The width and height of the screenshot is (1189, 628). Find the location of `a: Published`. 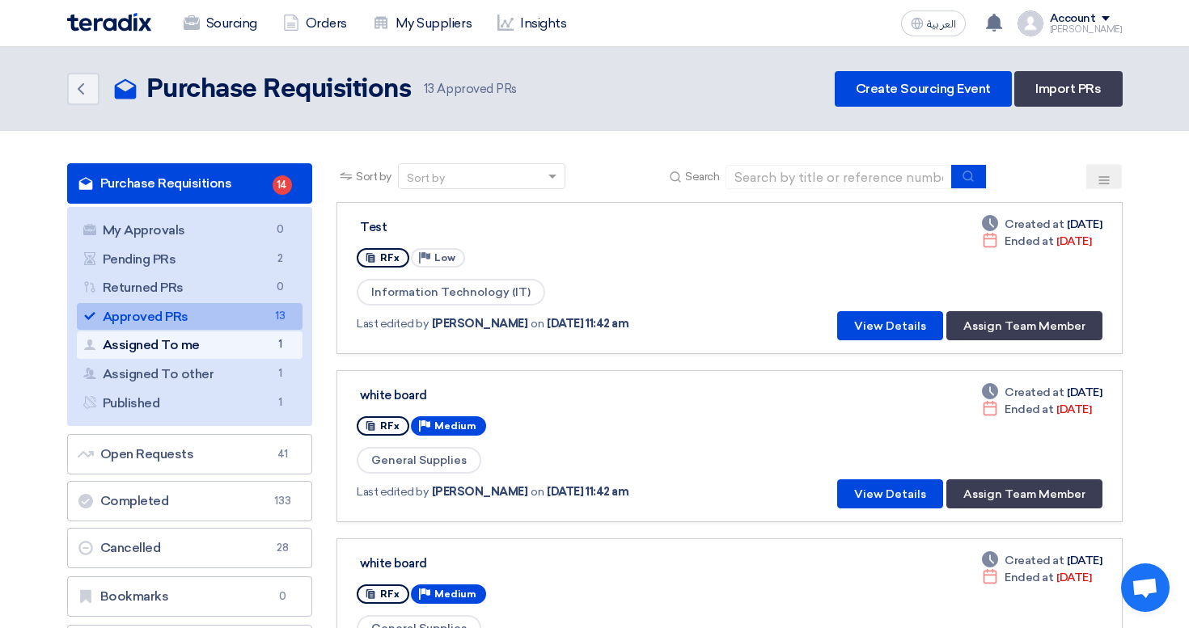

a: Published is located at coordinates (190, 404).